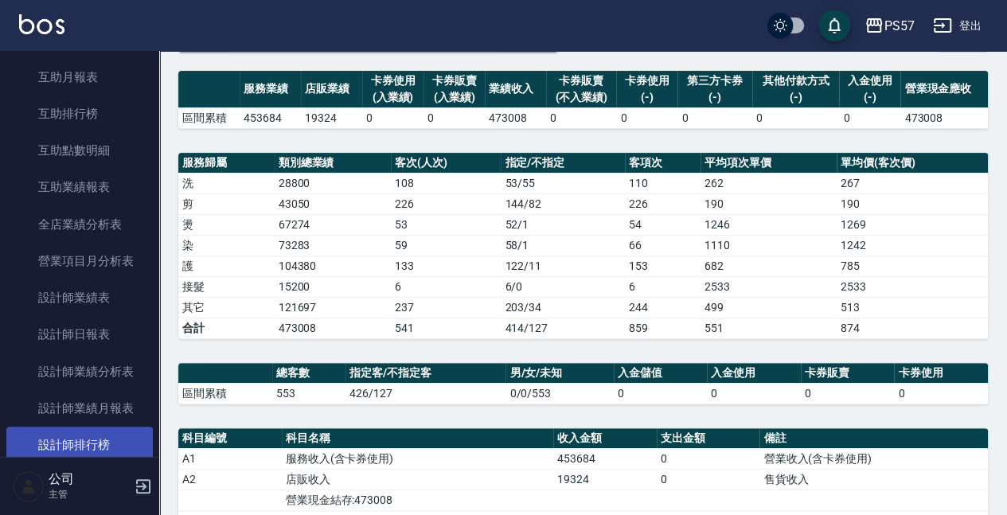 Image resolution: width=1007 pixels, height=515 pixels. I want to click on td: 244, so click(662, 307).